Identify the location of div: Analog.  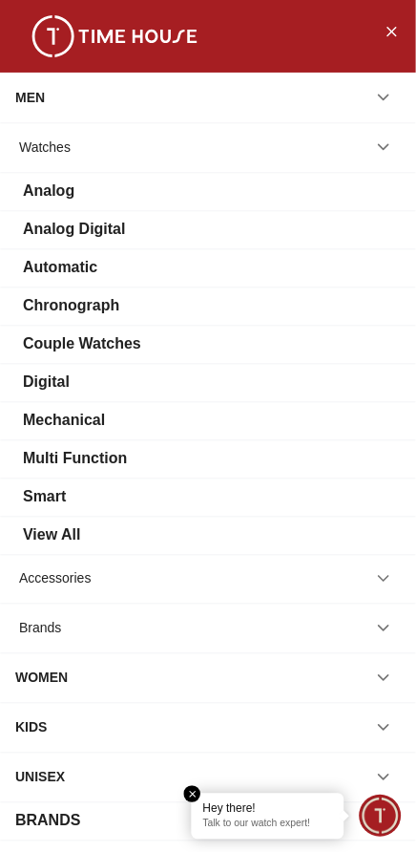
(49, 191).